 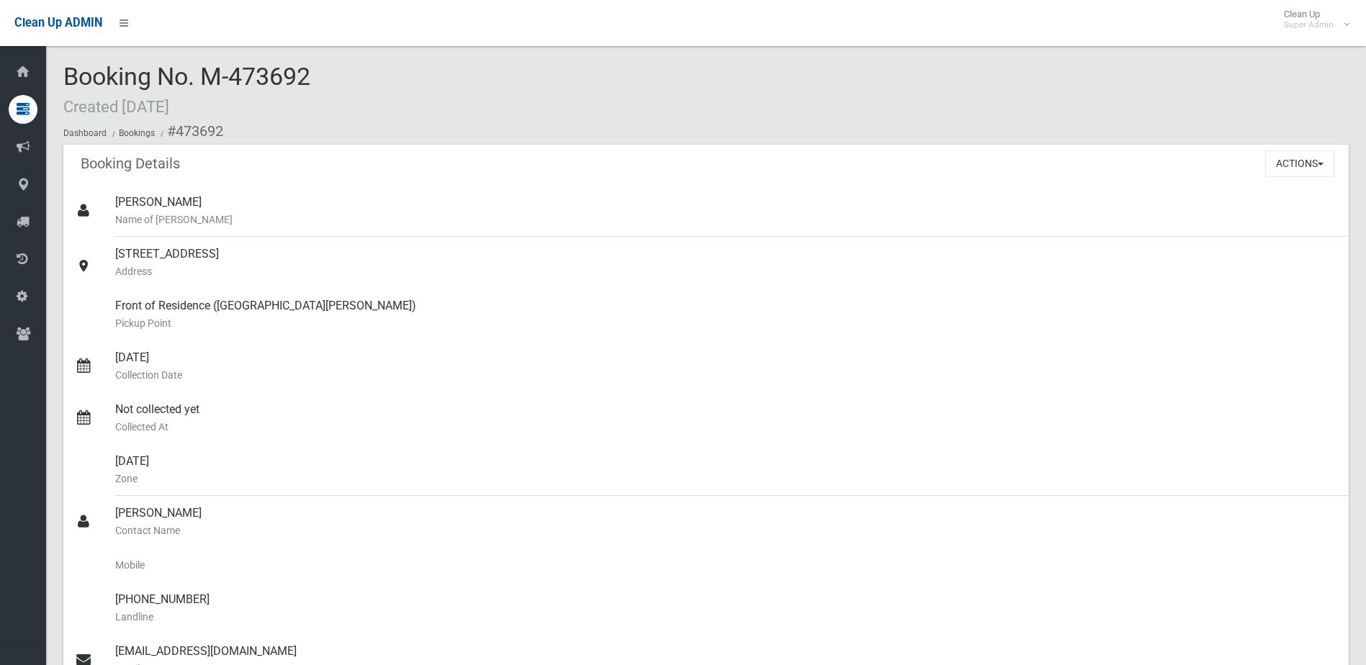 I want to click on button: Actions, so click(x=1300, y=163).